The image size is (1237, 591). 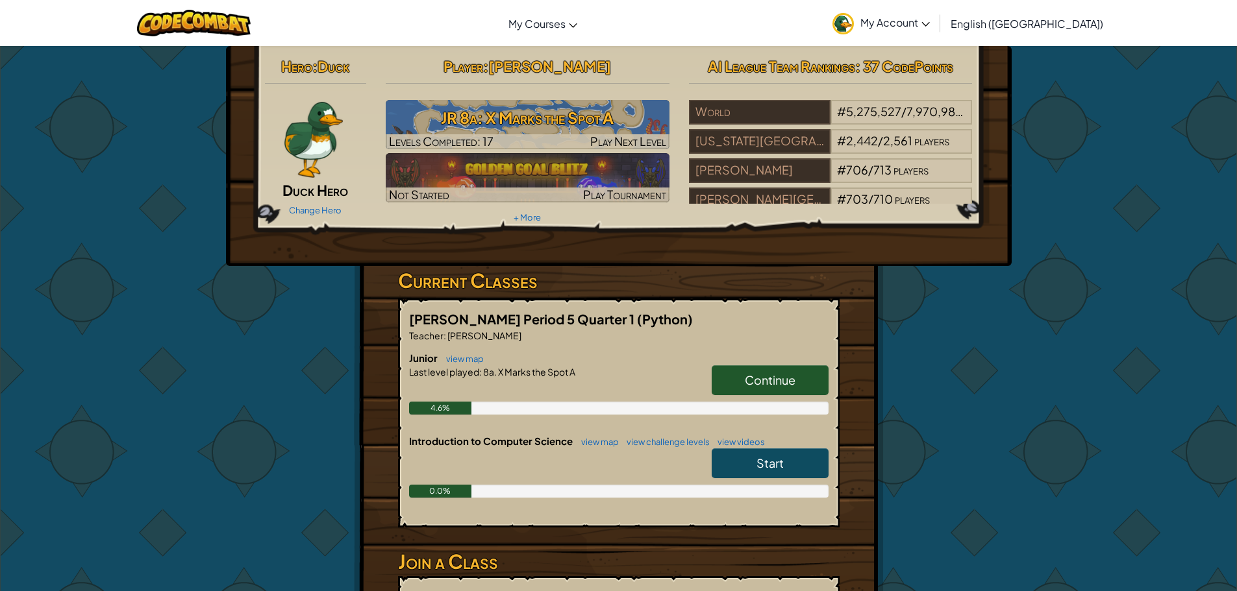 What do you see at coordinates (619, 561) in the screenshot?
I see `h3: Join a Class` at bounding box center [619, 561].